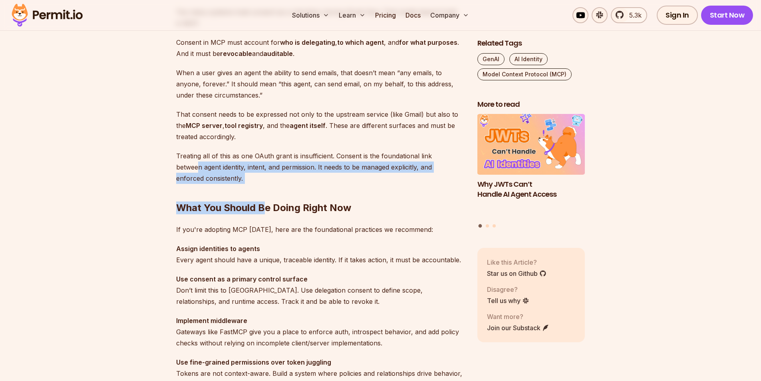  Describe the element at coordinates (480, 226) in the screenshot. I see `button: Go to slide 1` at that location.